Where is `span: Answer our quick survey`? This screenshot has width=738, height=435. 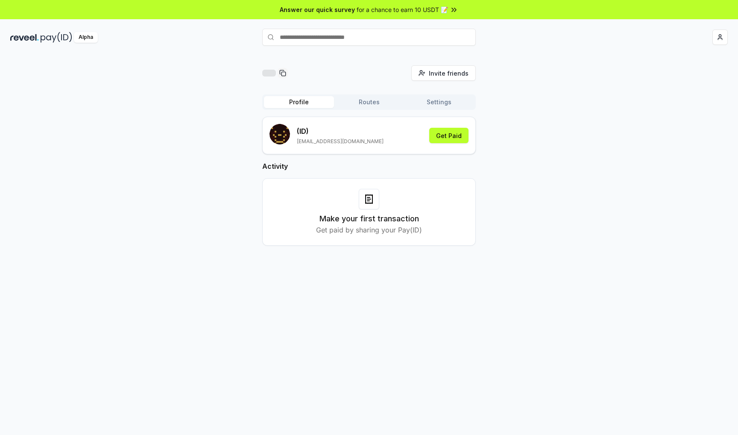
span: Answer our quick survey is located at coordinates (317, 9).